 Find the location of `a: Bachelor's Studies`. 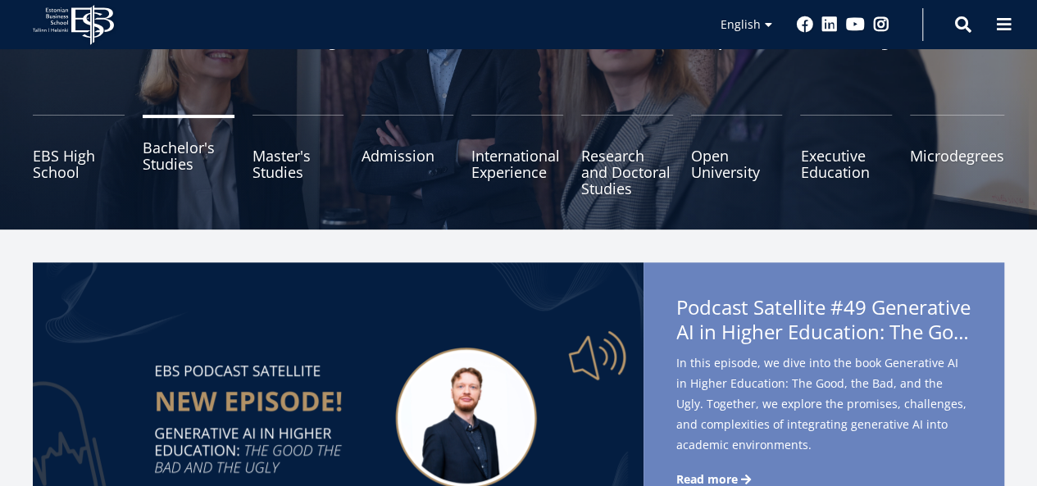

a: Bachelor's Studies is located at coordinates (188, 156).